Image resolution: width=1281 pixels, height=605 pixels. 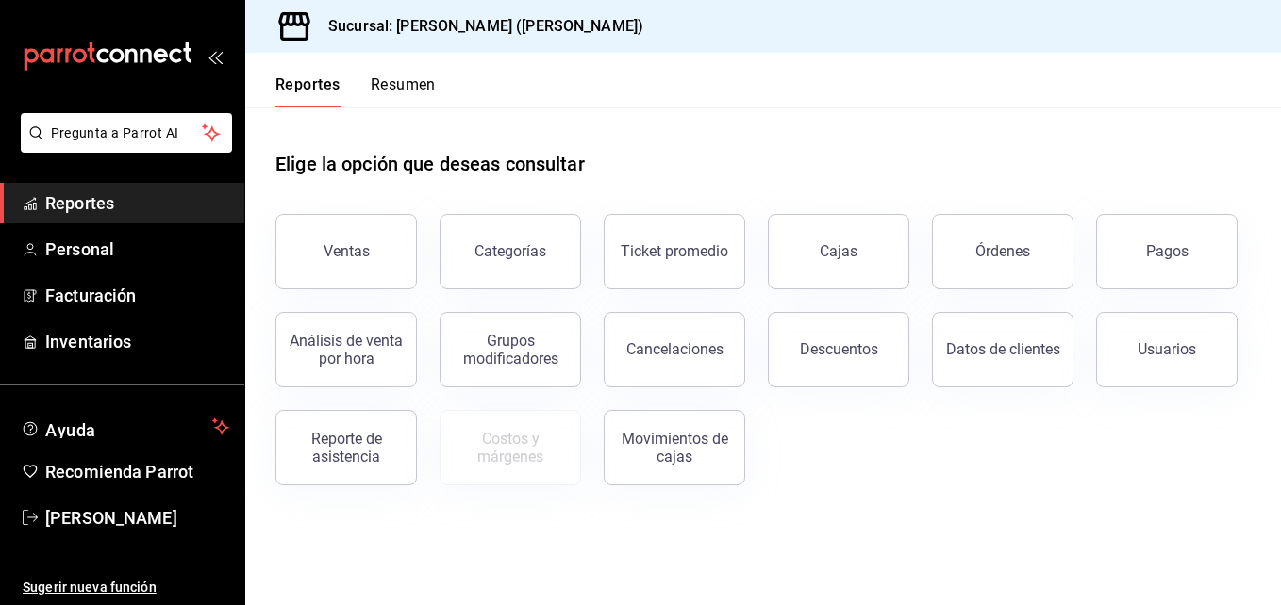 I want to click on div: Grupos modificadores, so click(x=510, y=350).